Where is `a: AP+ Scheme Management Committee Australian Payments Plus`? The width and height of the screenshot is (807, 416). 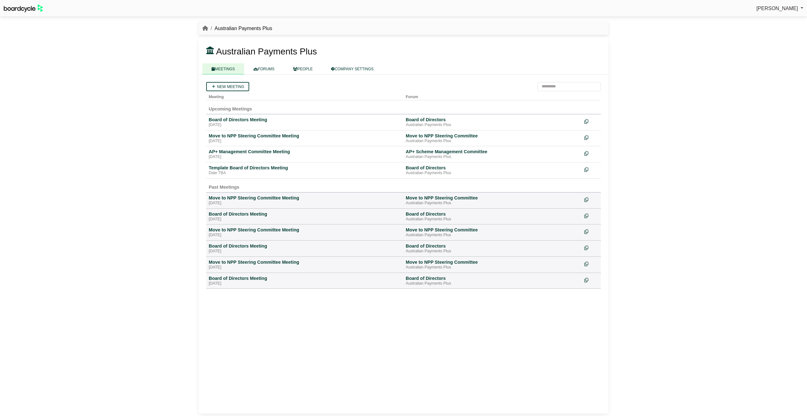
a: AP+ Scheme Management Committee Australian Payments Plus is located at coordinates (492, 154).